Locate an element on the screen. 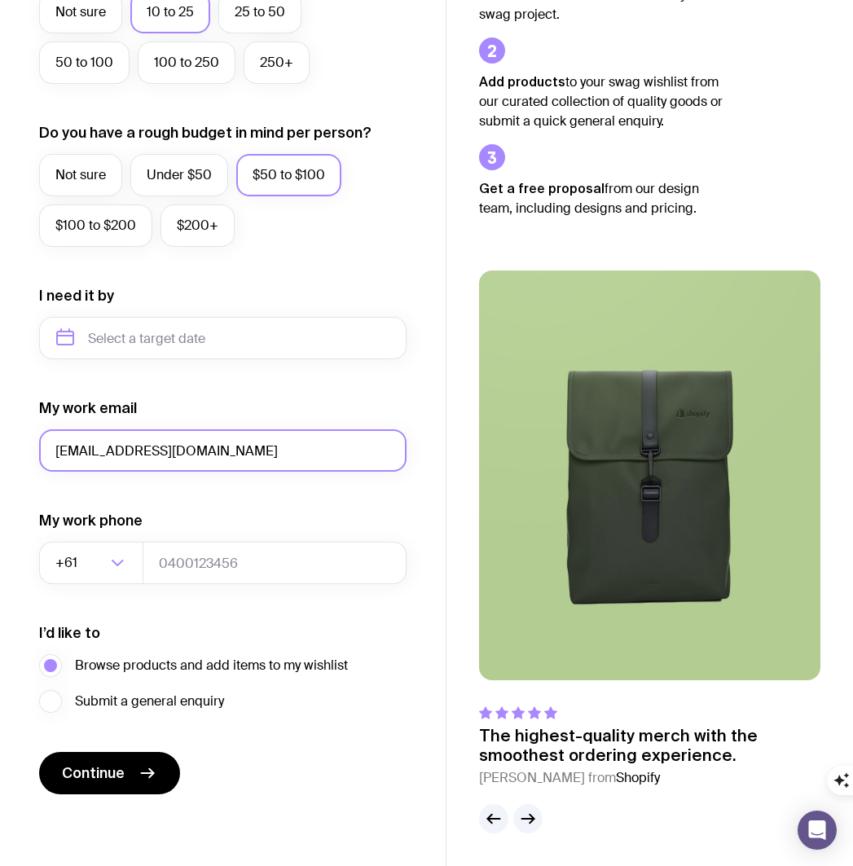  label: Under $50 is located at coordinates (179, 175).